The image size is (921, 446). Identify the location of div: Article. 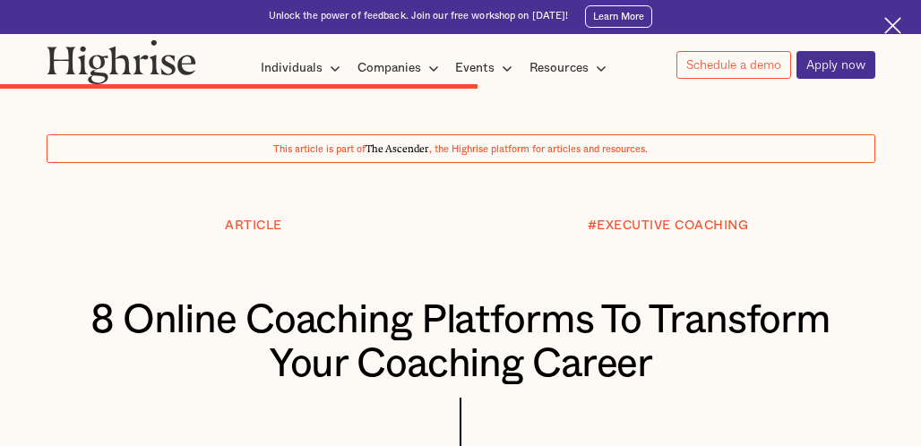
(253, 226).